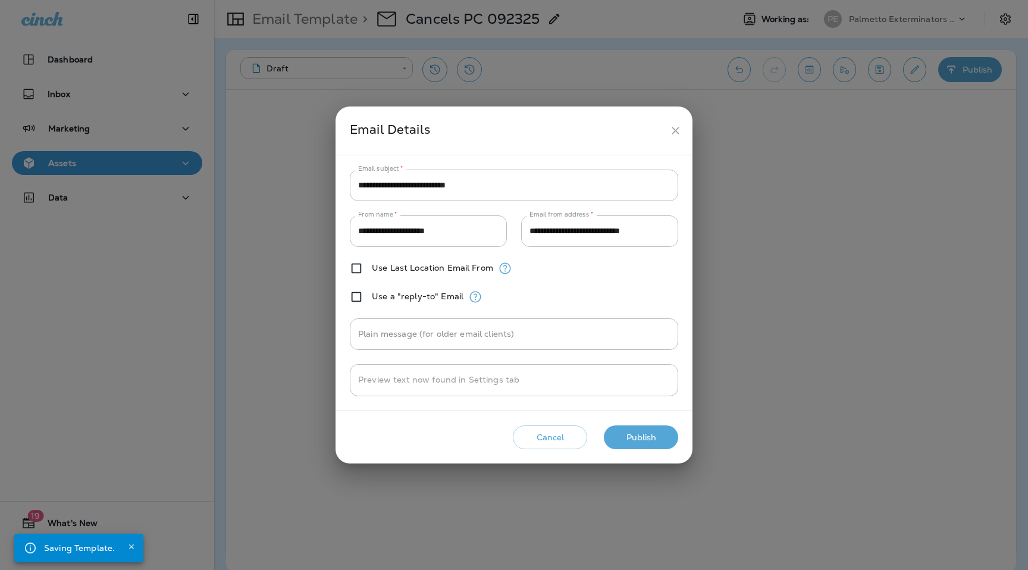 Image resolution: width=1028 pixels, height=570 pixels. What do you see at coordinates (550, 437) in the screenshot?
I see `button: Cancel` at bounding box center [550, 437].